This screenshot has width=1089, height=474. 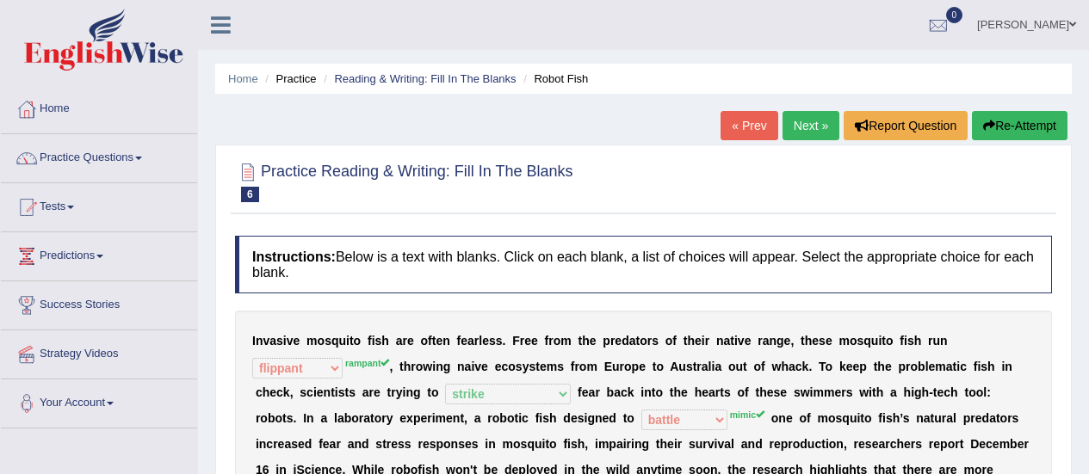 I want to click on b: g, so click(x=780, y=341).